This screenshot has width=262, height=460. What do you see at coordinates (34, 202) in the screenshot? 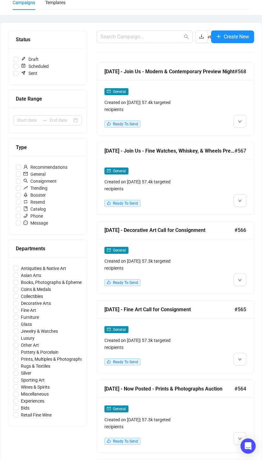
I see `span: Resend` at bounding box center [34, 202].